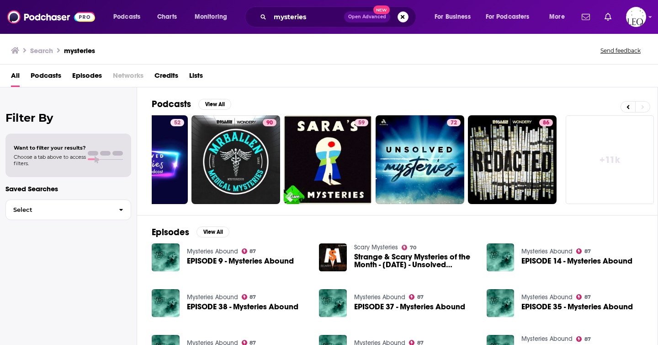  I want to click on span: For Podcasters, so click(508, 17).